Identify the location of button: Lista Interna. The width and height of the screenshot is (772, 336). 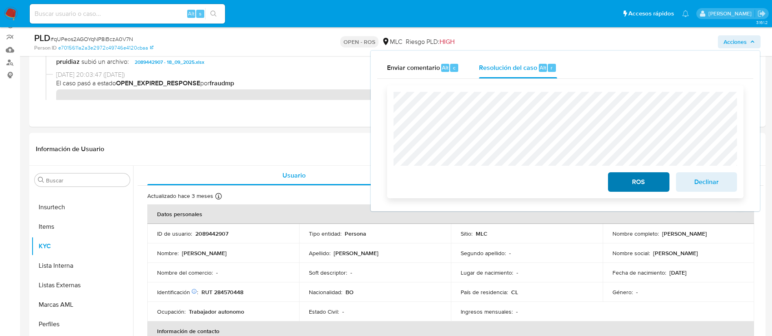
(82, 266).